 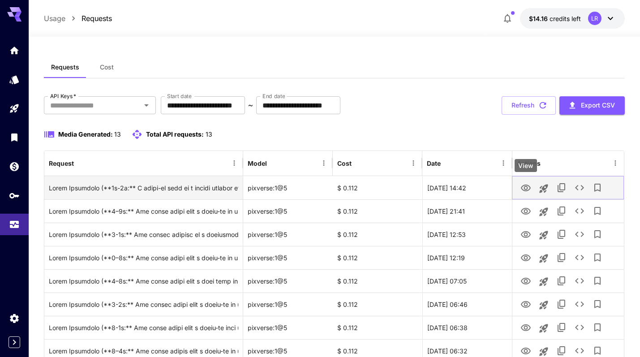 What do you see at coordinates (467, 327) in the screenshot?
I see `div: 29 Sep, 2025 06:38` at bounding box center [467, 327].